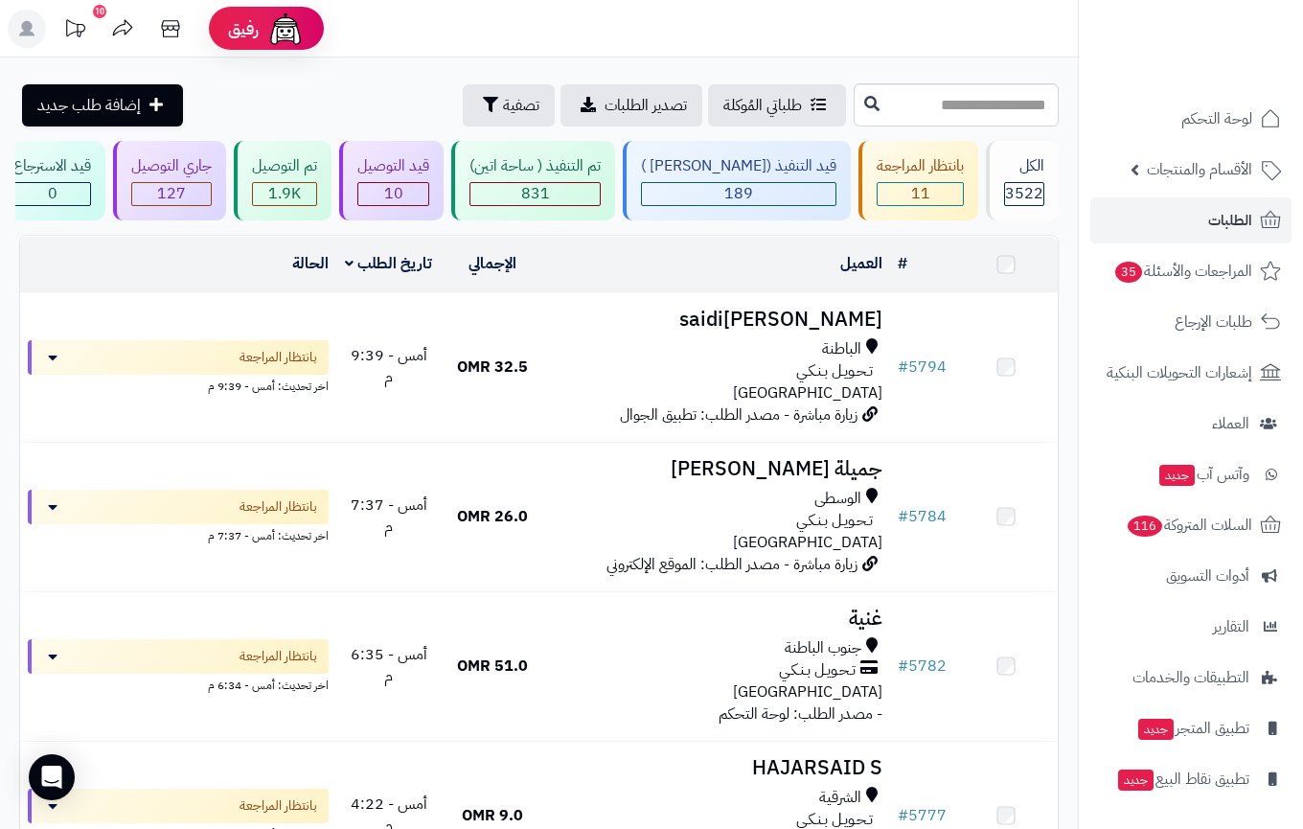 The image size is (1303, 829). What do you see at coordinates (1230, 220) in the screenshot?
I see `span: الطلبات` at bounding box center [1230, 220].